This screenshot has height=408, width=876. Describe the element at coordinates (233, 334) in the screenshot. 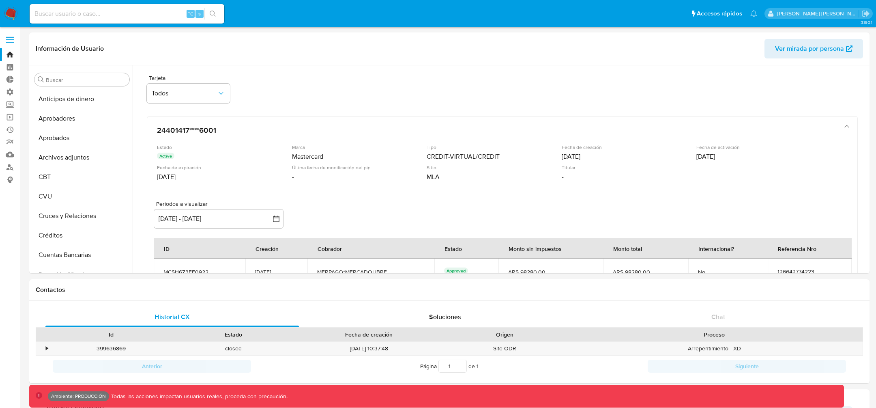

I see `div: Estado` at that location.